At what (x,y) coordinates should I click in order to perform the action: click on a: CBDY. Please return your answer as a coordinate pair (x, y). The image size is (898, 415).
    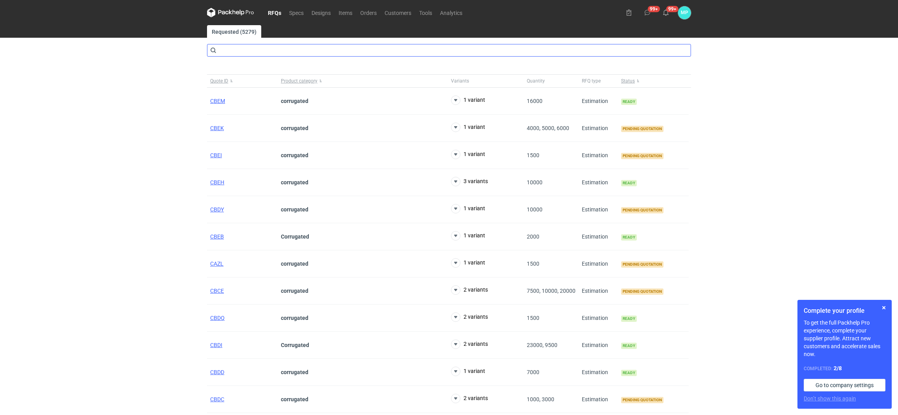
    Looking at the image, I should click on (217, 209).